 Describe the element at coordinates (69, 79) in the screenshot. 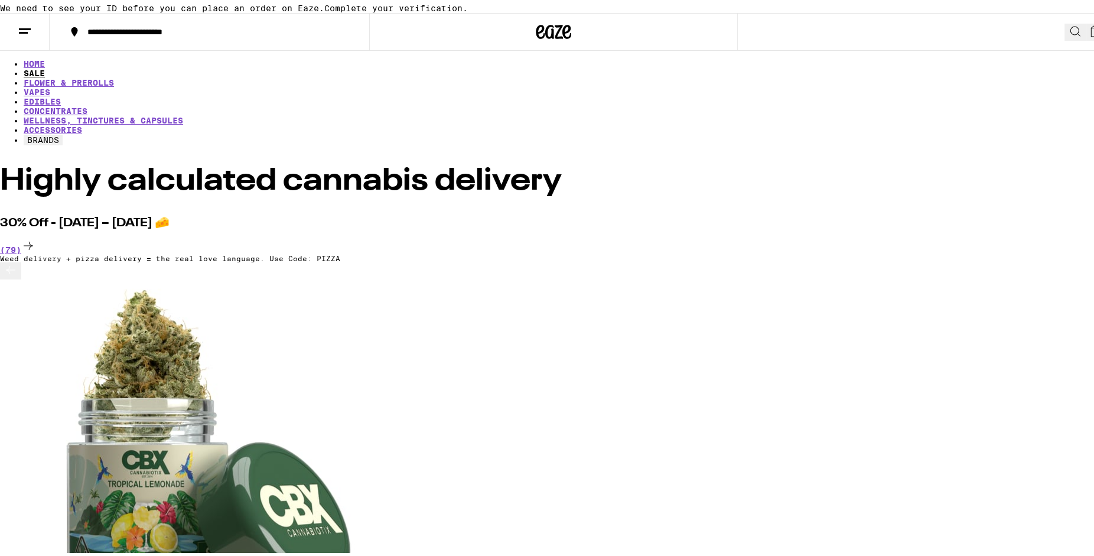

I see `a: FLOWER & PREROLLS` at that location.